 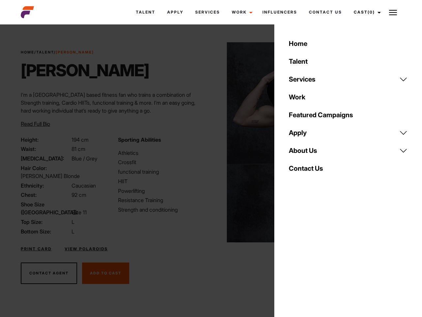 What do you see at coordinates (163, 172) in the screenshot?
I see `li: functional training` at bounding box center [163, 172].